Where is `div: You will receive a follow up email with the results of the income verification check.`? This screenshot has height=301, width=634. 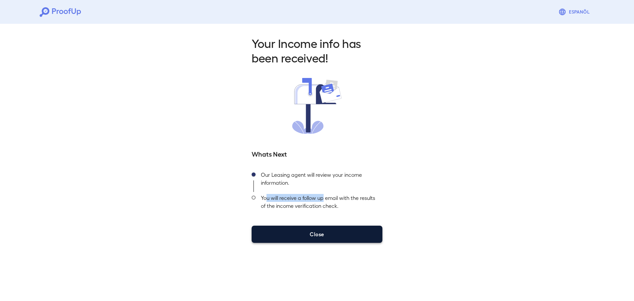
div: You will receive a follow up email with the results of the income verification check. is located at coordinates (319, 203).